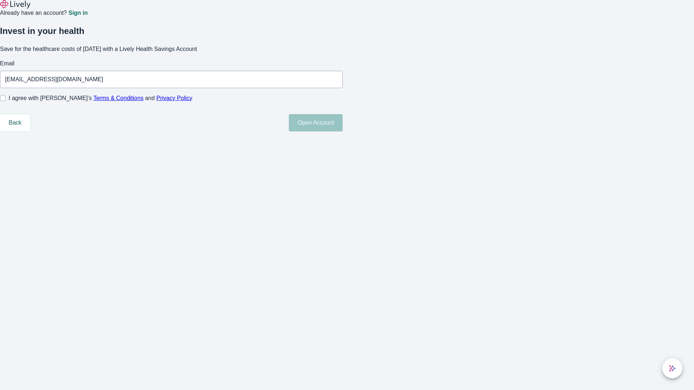 The image size is (694, 390). I want to click on button: chat, so click(672, 369).